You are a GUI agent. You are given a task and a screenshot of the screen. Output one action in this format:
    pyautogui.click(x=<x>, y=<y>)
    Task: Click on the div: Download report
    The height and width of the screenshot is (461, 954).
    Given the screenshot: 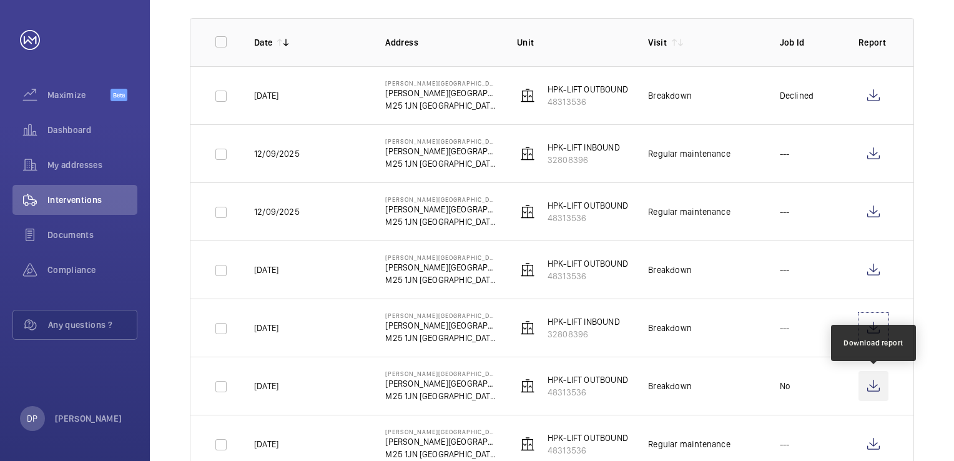 What is the action you would take?
    pyautogui.click(x=874, y=343)
    